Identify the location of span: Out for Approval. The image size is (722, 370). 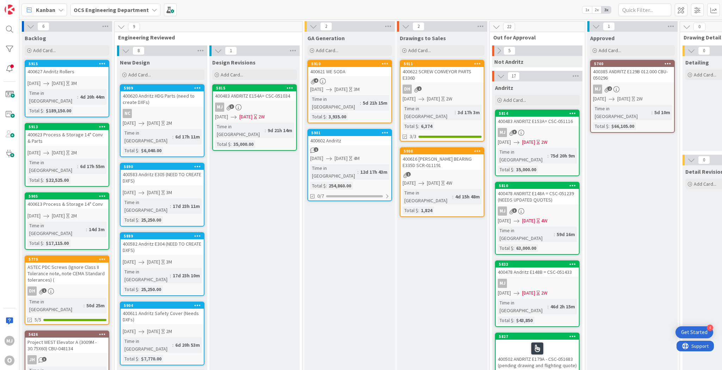
(535, 37).